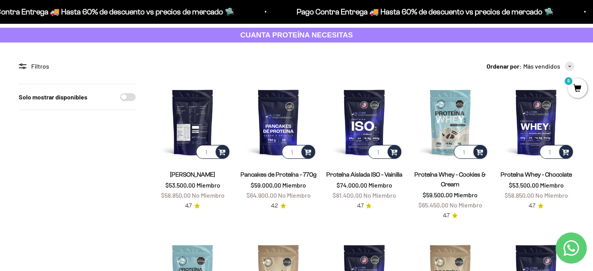 The width and height of the screenshot is (593, 271). What do you see at coordinates (266, 185) in the screenshot?
I see `span: $59.000,00` at bounding box center [266, 185].